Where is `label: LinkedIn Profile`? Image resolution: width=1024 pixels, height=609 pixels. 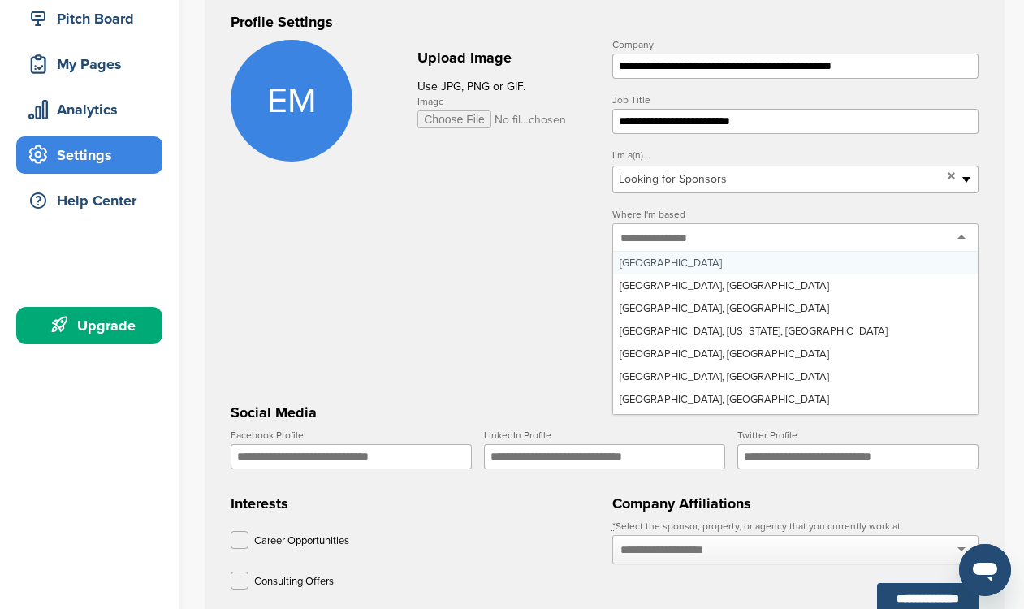 label: LinkedIn Profile is located at coordinates (604, 435).